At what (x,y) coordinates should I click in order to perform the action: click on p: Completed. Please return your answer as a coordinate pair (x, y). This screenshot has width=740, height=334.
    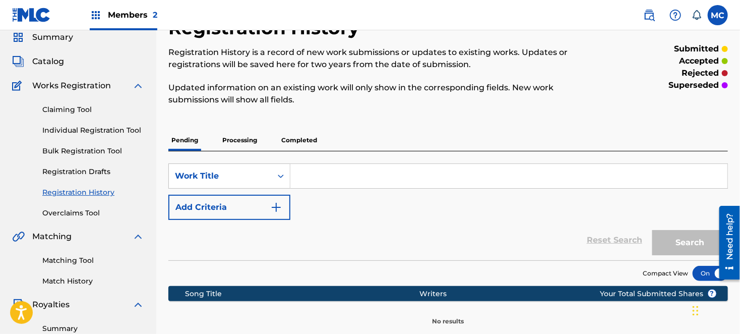
    Looking at the image, I should click on (299, 140).